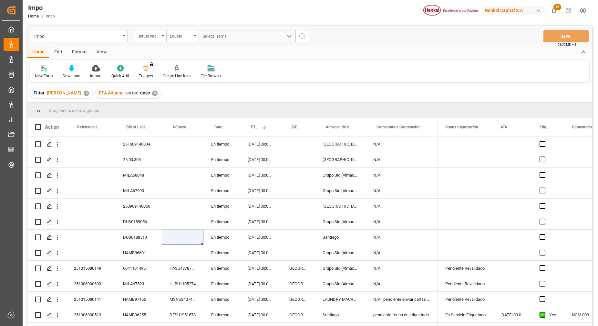  Describe the element at coordinates (398, 127) in the screenshot. I see `span: Comentarios Contenedor` at that location.